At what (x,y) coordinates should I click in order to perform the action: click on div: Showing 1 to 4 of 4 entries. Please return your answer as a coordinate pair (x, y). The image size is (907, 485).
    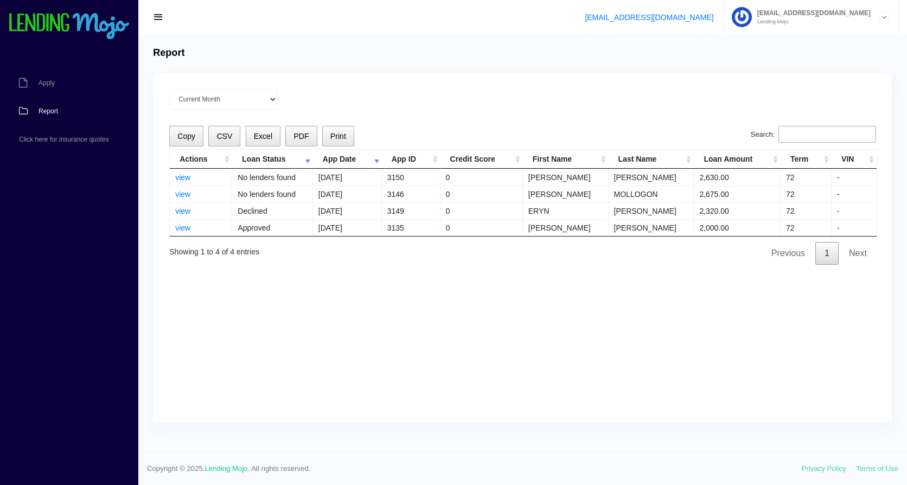
    Looking at the image, I should click on (214, 249).